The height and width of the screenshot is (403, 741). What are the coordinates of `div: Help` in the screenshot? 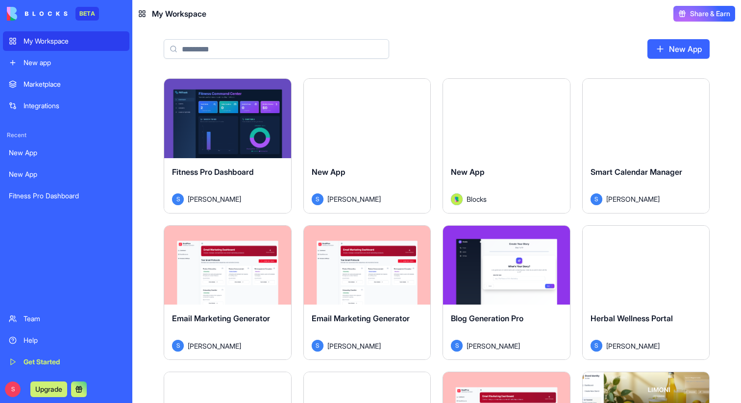 It's located at (73, 340).